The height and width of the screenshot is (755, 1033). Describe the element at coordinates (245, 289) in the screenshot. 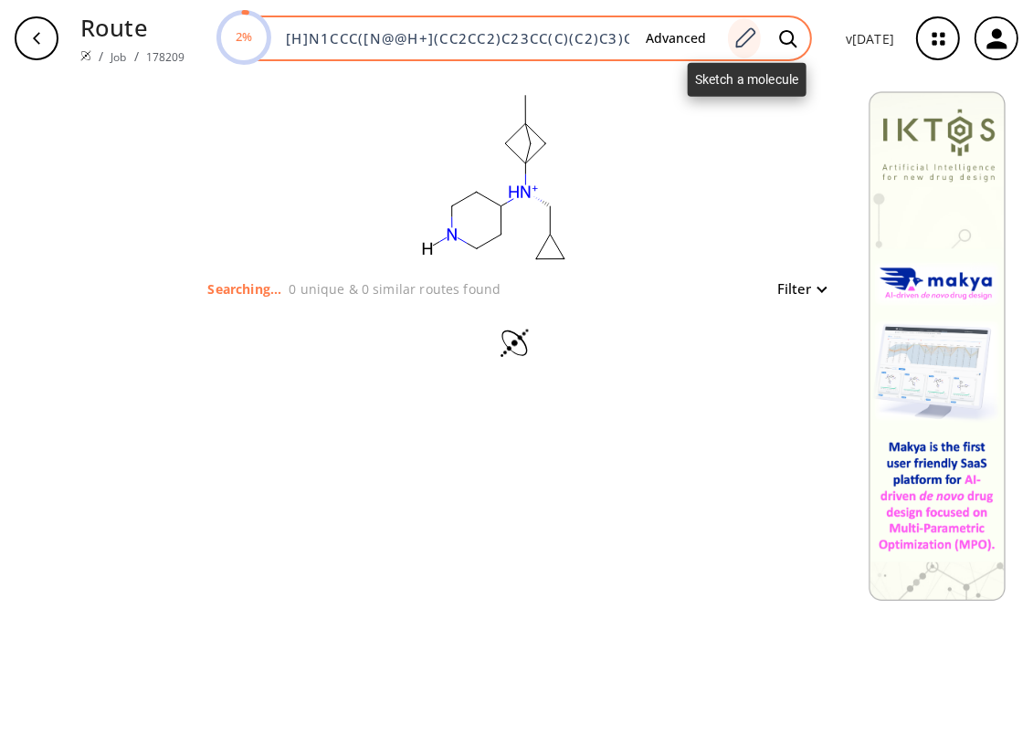

I see `p: Searching...` at that location.